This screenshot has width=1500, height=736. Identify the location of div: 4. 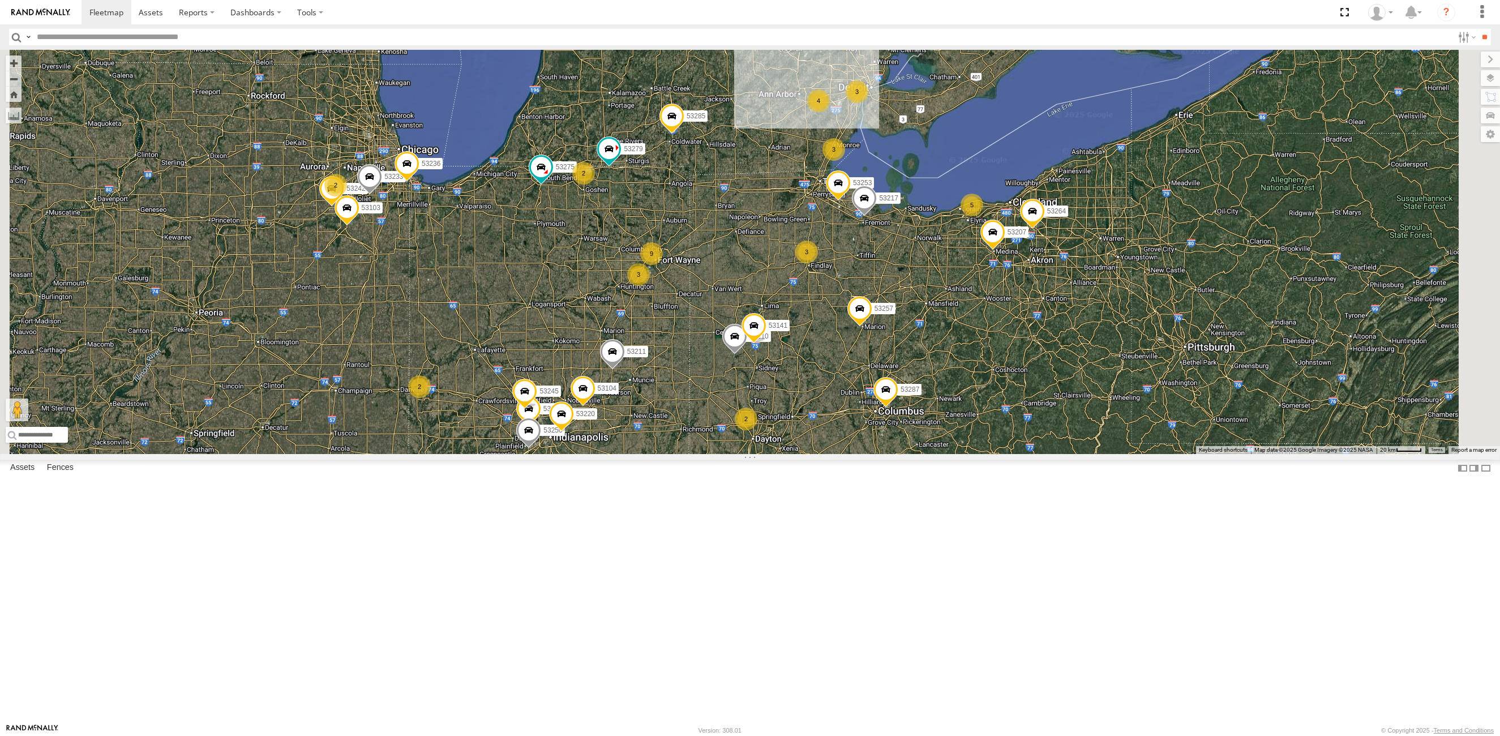
(818, 101).